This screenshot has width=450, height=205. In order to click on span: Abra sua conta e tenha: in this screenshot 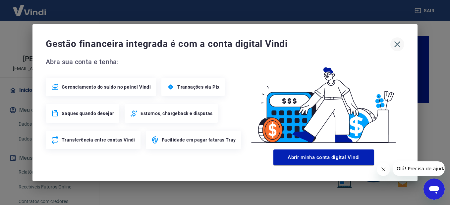, I will do `click(144, 62)`.